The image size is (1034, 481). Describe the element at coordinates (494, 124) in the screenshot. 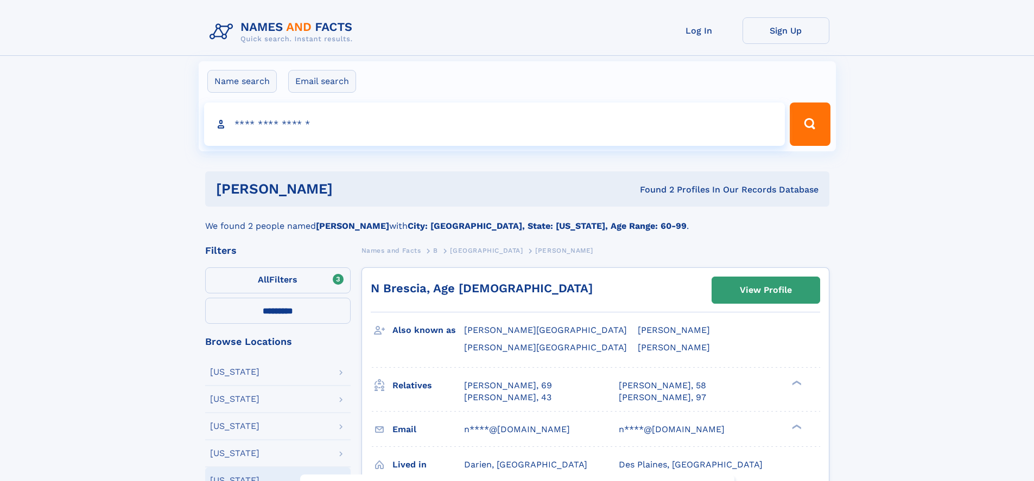

I see `input: search input` at that location.